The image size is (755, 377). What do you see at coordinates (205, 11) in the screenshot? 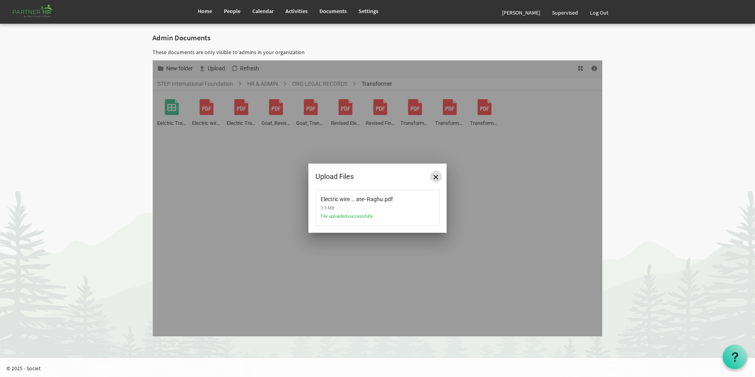
I see `span: Home` at bounding box center [205, 11].